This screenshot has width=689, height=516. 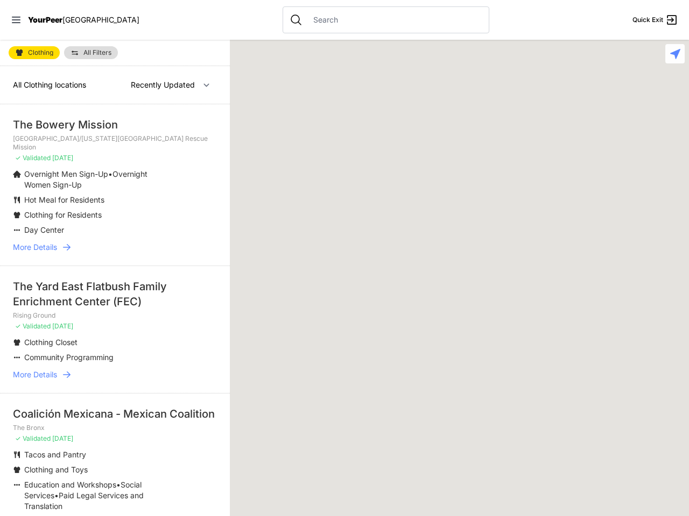 What do you see at coordinates (310, 458) in the screenshot?
I see `div: 9th Avenue Drop-in Center` at bounding box center [310, 458].